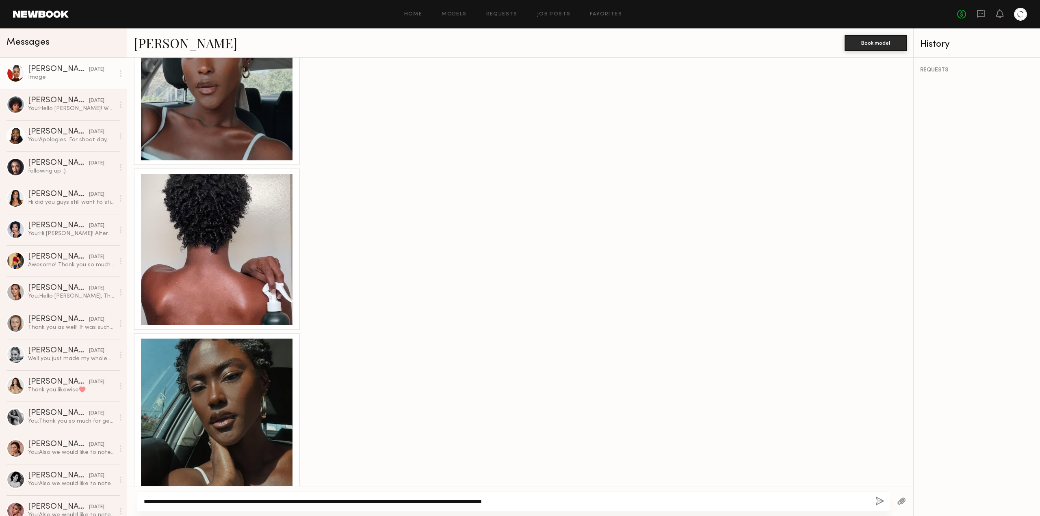 This screenshot has width=1040, height=516. I want to click on div: Thank you as well! It was such a beautiful shoot day, I can’t wait to work with this team again i..., so click(71, 327).